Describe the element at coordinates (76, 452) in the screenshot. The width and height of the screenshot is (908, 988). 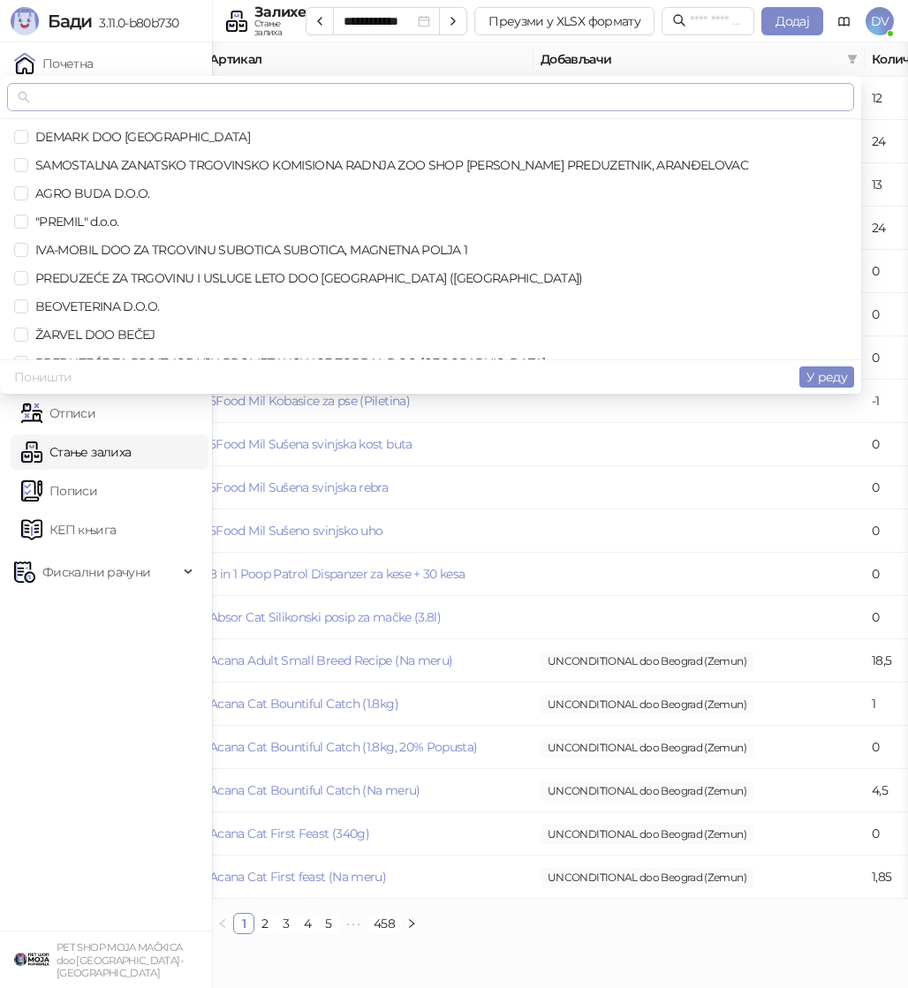
I see `a: Стање залиха` at that location.